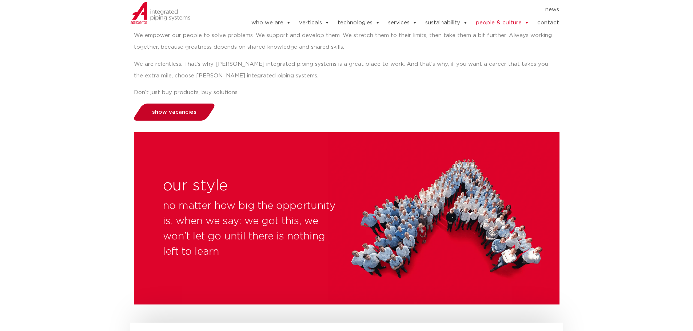 The width and height of the screenshot is (693, 331). Describe the element at coordinates (394, 10) in the screenshot. I see `nav: Menu` at that location.